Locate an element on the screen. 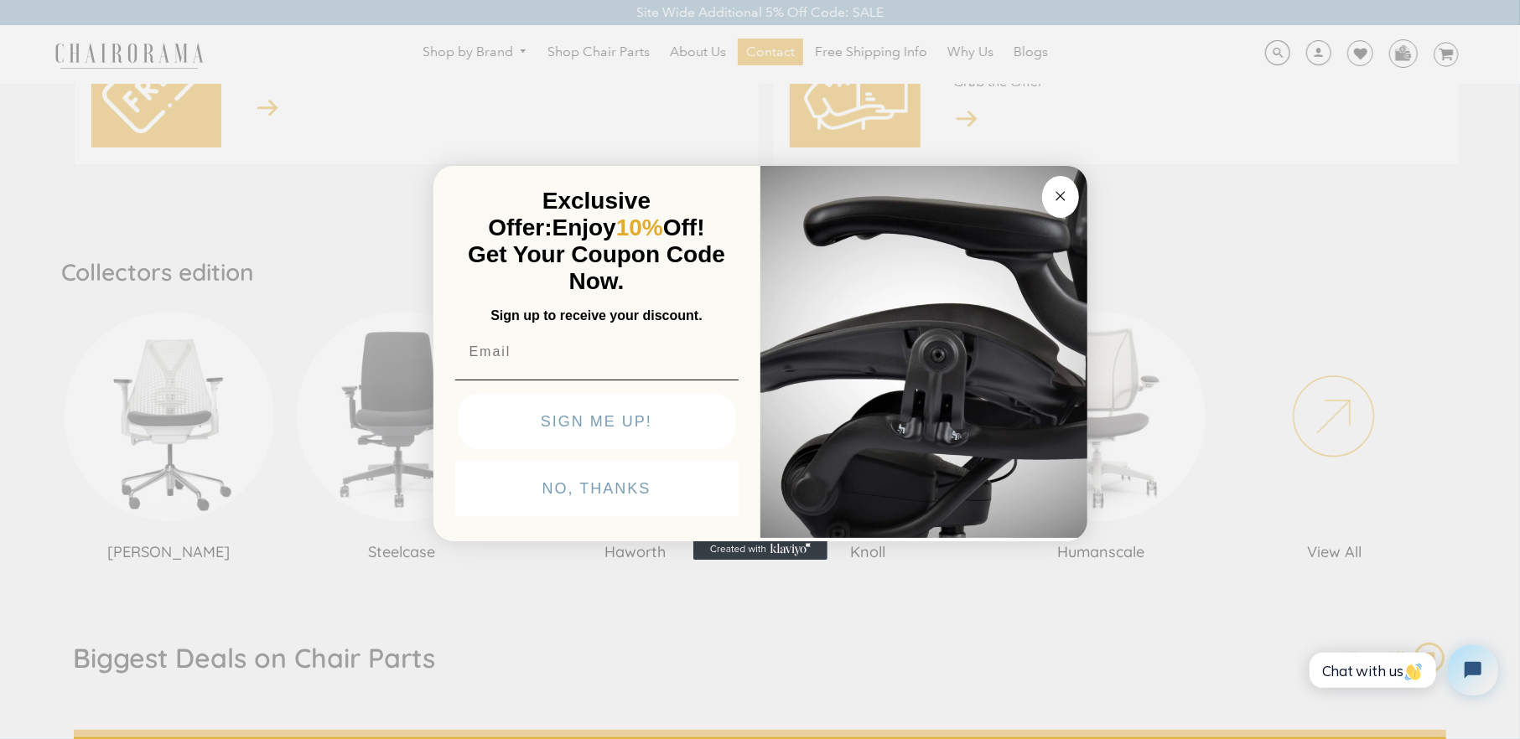 This screenshot has width=1520, height=739. button: Close dialog is located at coordinates (1060, 197).